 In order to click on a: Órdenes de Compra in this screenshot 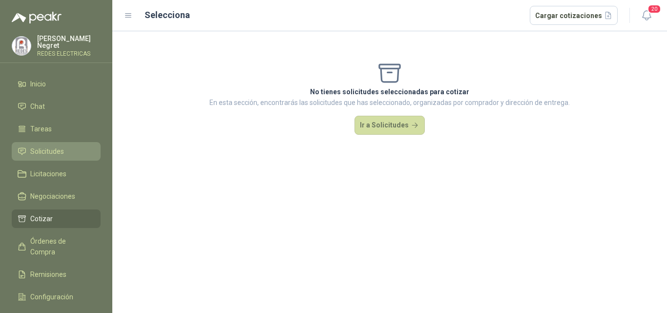, I will do `click(56, 247)`.